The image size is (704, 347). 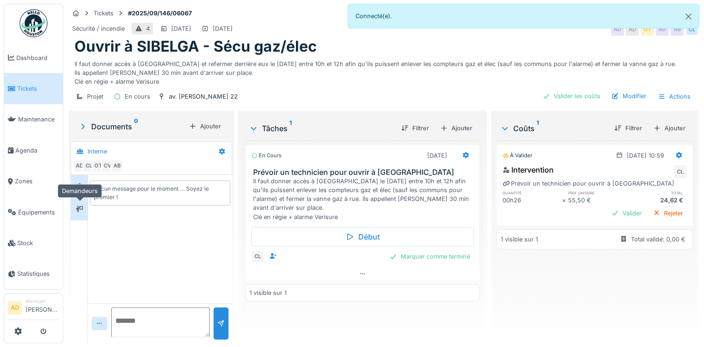 I want to click on span: Statistiques, so click(x=38, y=273).